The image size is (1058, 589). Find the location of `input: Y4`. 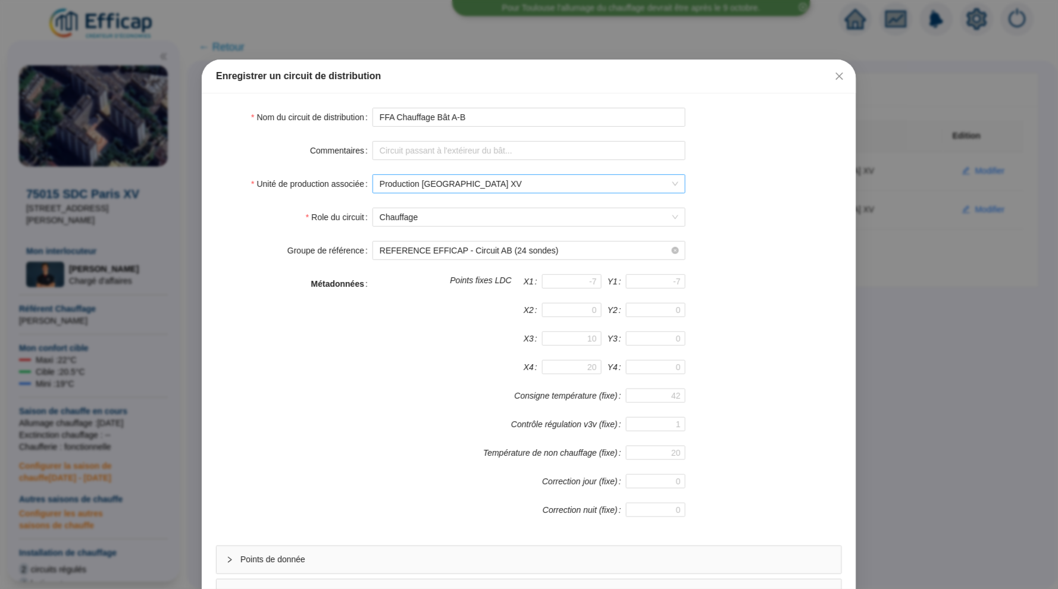

input: Y4 is located at coordinates (656, 367).